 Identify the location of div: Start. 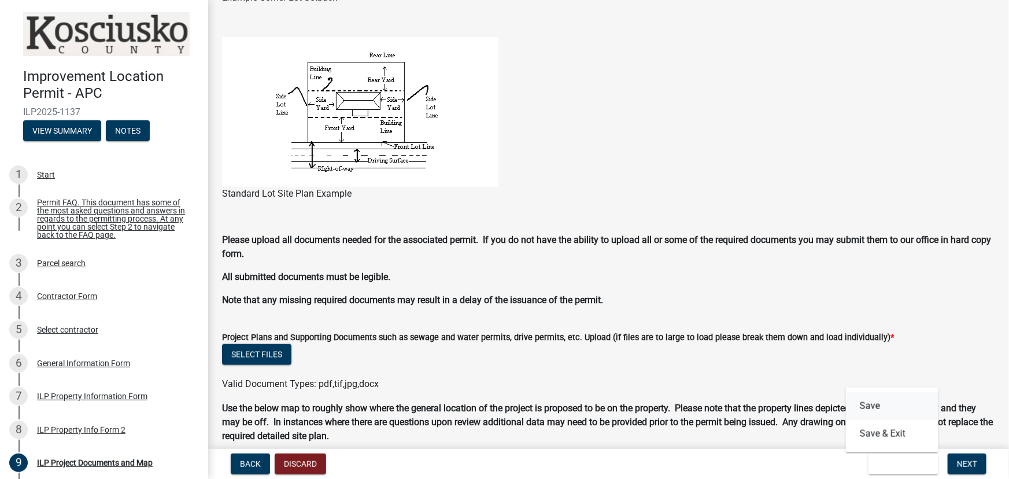
(46, 175).